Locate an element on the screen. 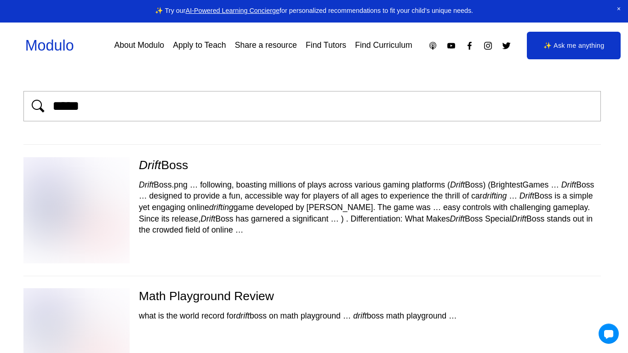  span: what is the world record for boss on math playground is located at coordinates (239, 316).